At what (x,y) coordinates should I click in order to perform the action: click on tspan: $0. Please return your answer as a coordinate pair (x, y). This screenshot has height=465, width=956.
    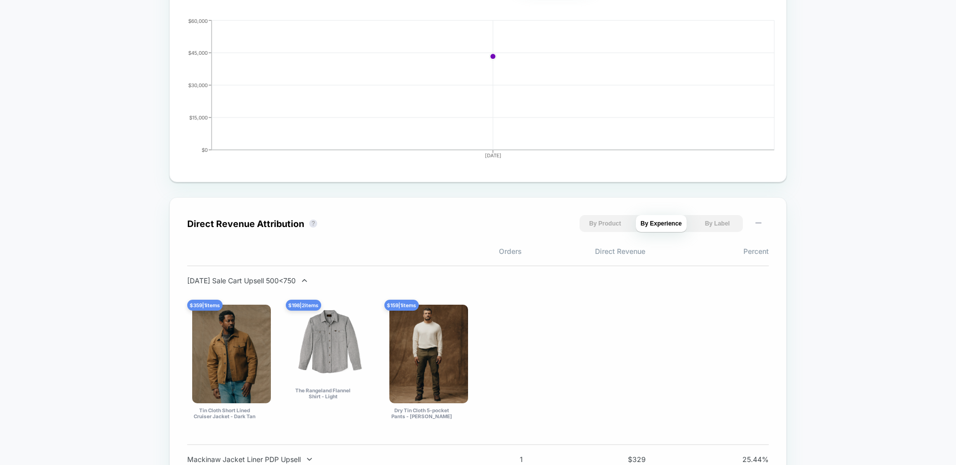
    Looking at the image, I should click on (205, 150).